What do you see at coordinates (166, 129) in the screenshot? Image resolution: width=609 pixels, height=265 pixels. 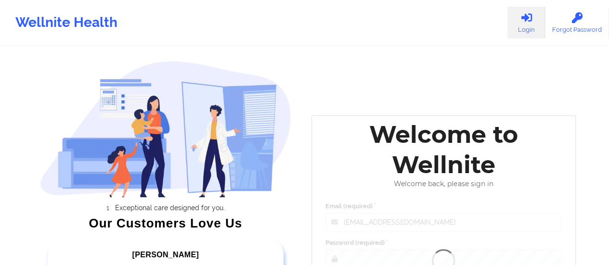 I see `img: wellnite-auth-hero_200.c722682e.png` at bounding box center [166, 129].